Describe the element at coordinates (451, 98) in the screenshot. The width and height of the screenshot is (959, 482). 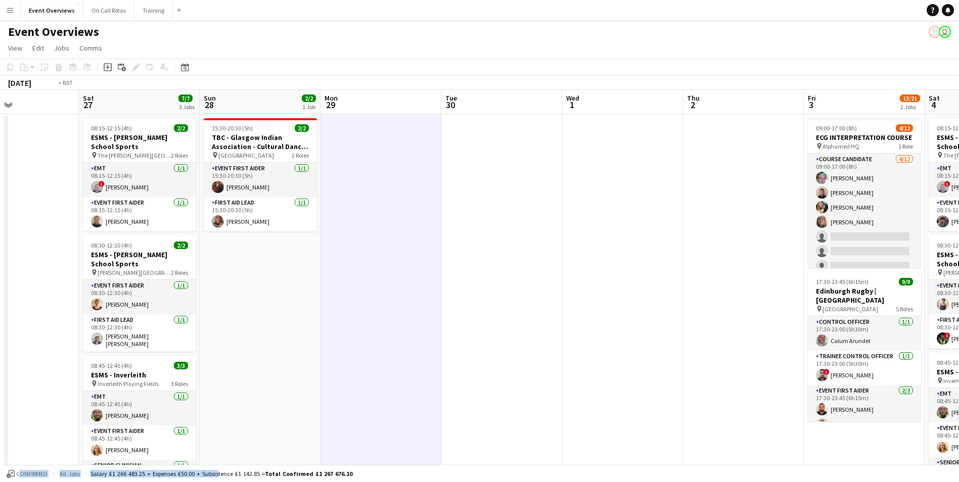
I see `span: Tue` at that location.